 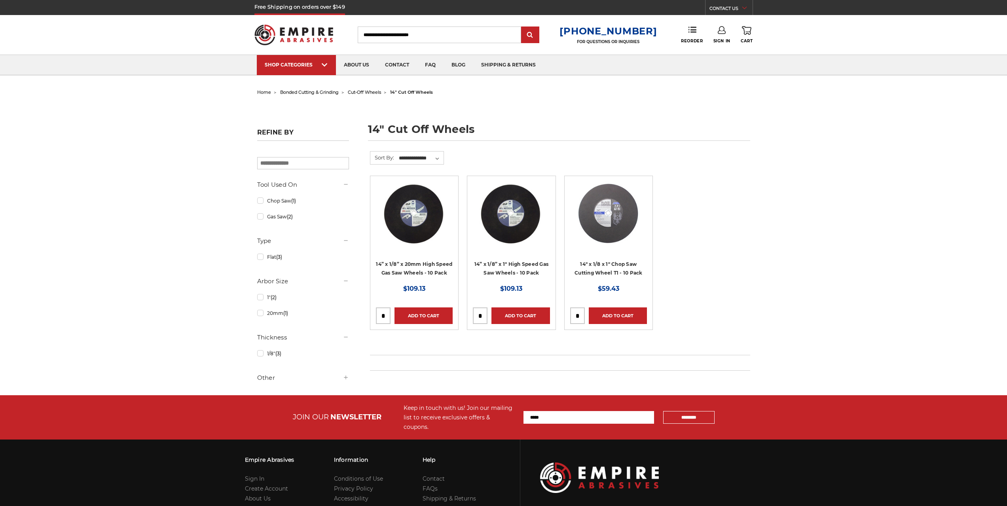 What do you see at coordinates (530, 35) in the screenshot?
I see `input: Submit` at bounding box center [530, 35].